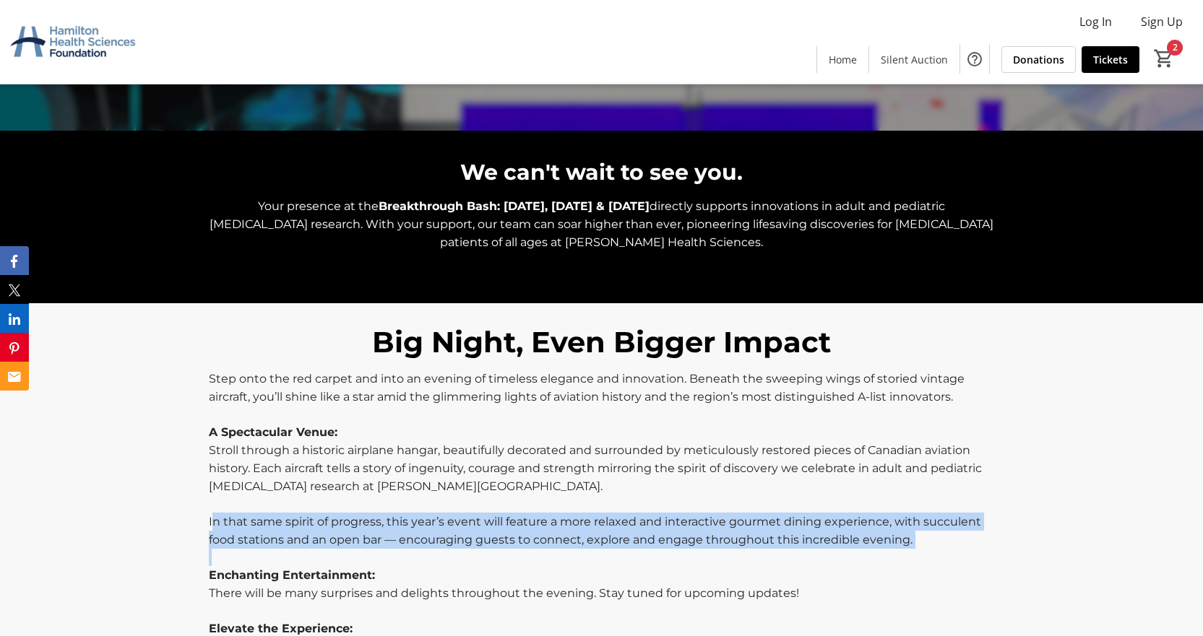 The height and width of the screenshot is (636, 1203). What do you see at coordinates (73, 42) in the screenshot?
I see `img: Hamilton Health Sciences Foundation's Logo` at bounding box center [73, 42].